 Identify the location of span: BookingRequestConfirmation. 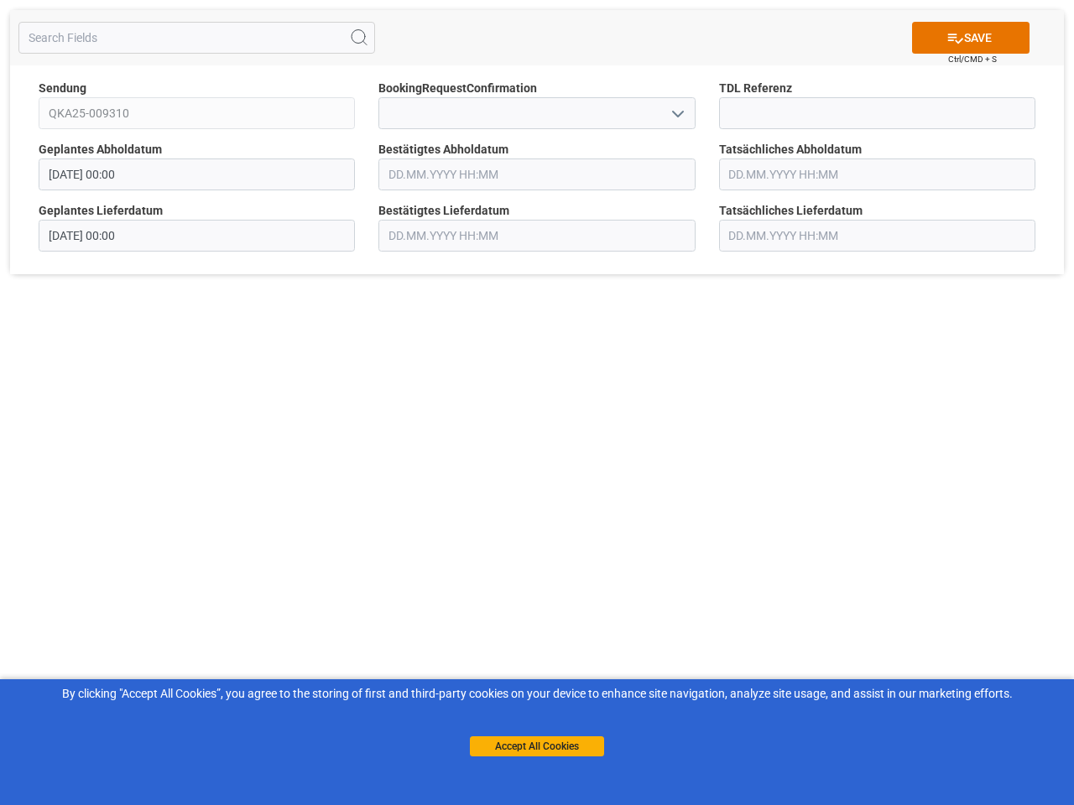
(457, 88).